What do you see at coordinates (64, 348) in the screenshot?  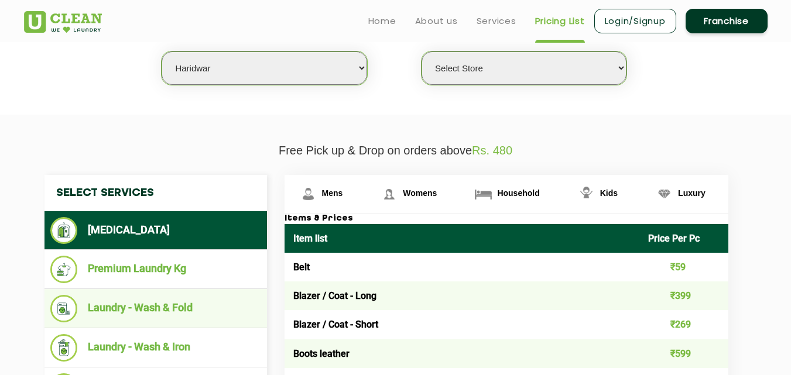 I see `img: Laundry - Wash & Iron` at bounding box center [64, 348].